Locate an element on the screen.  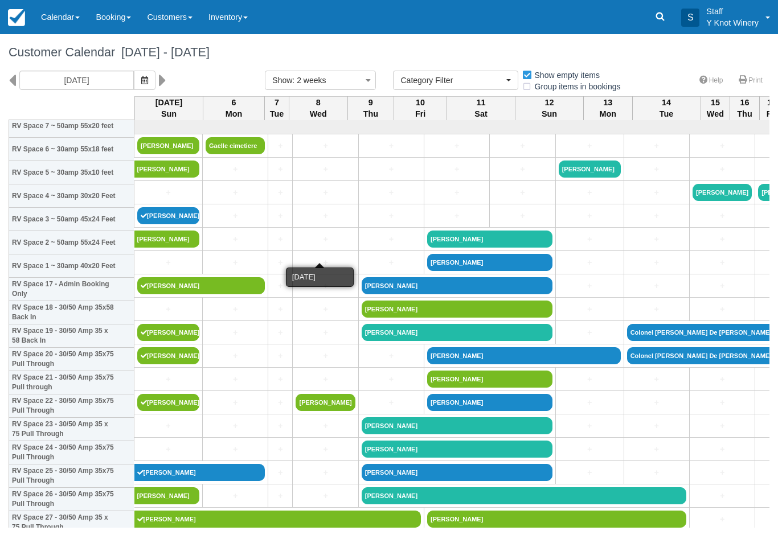
div: S is located at coordinates (690, 18).